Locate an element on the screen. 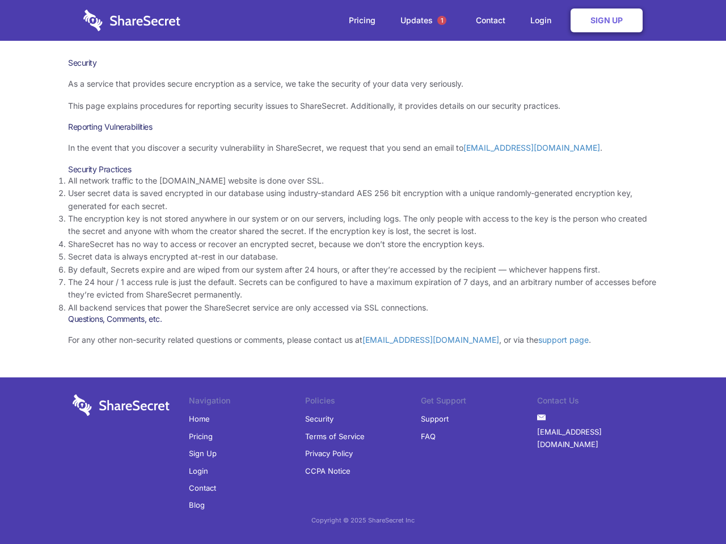  li: Contact Us is located at coordinates (595, 403).